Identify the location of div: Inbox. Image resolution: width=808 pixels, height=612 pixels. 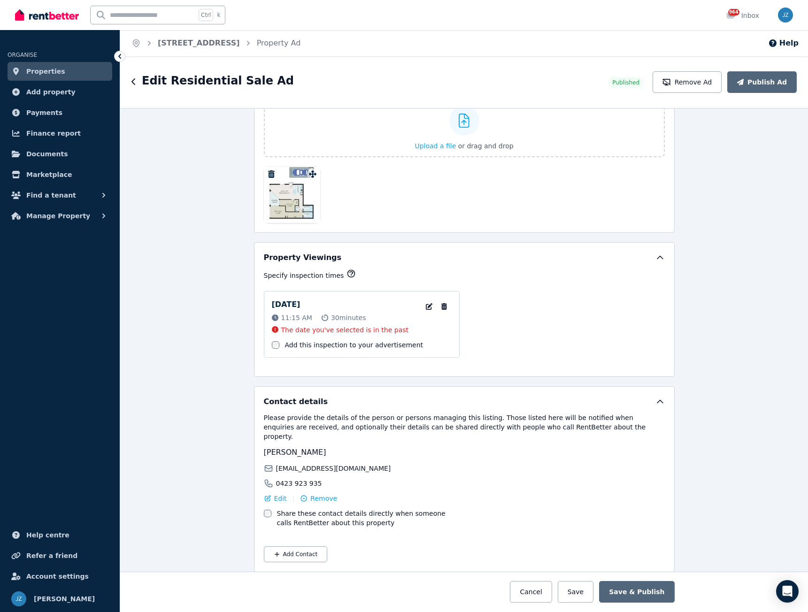
(743, 15).